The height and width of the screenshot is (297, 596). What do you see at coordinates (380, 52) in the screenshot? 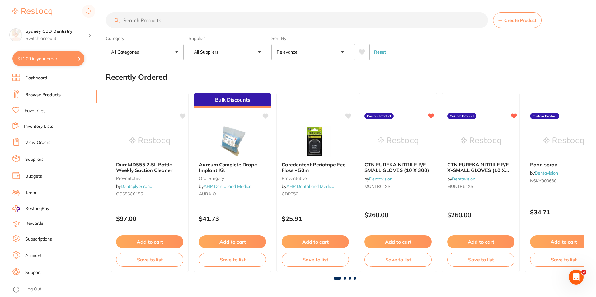
I see `button: Reset` at bounding box center [380, 52].